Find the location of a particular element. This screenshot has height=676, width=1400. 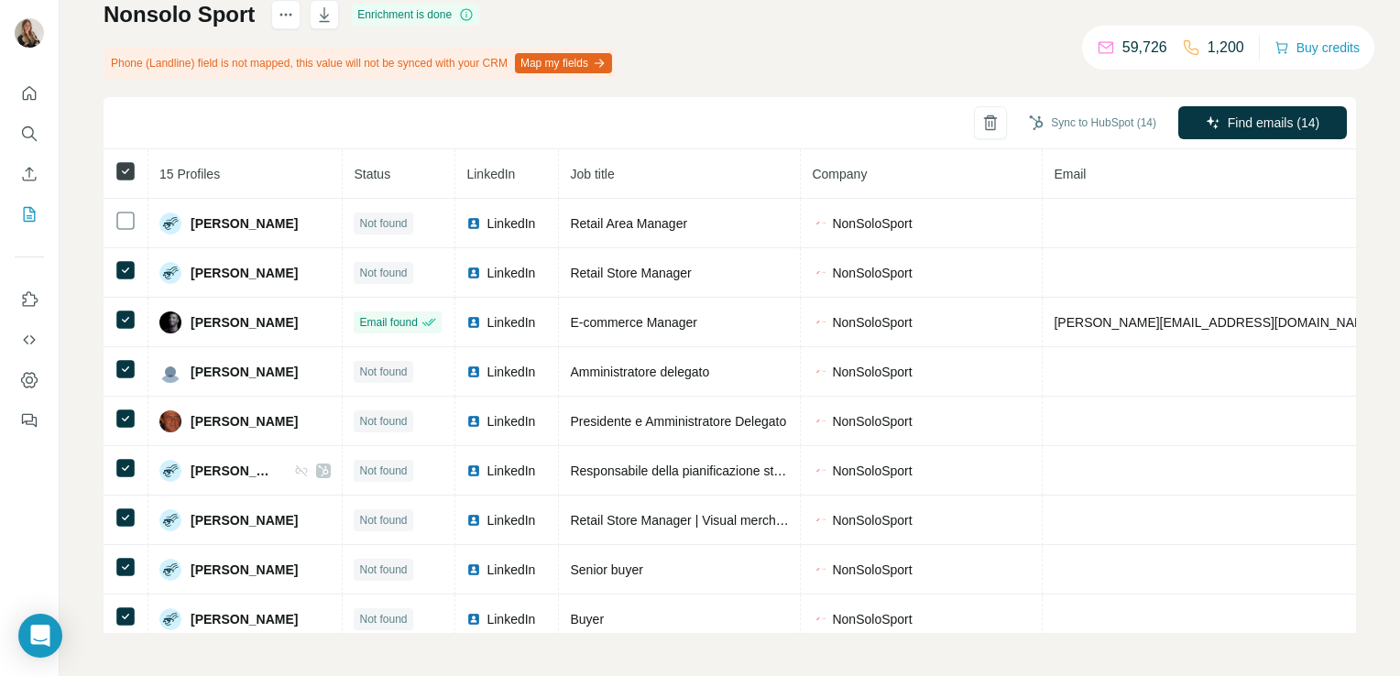

p: 59,726 is located at coordinates (1144, 48).